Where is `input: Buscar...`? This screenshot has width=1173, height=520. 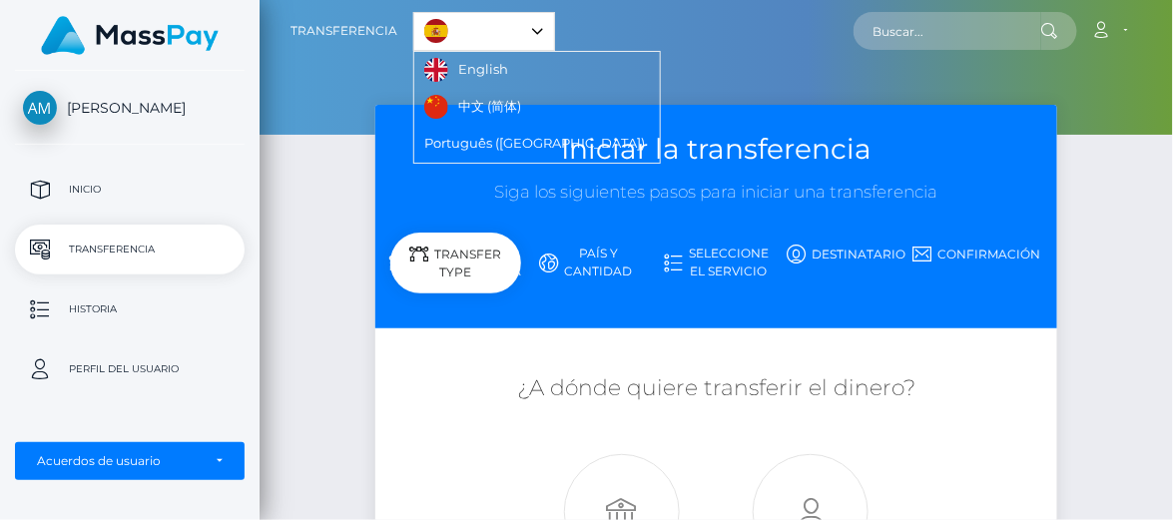
input: Buscar... is located at coordinates (948, 31).